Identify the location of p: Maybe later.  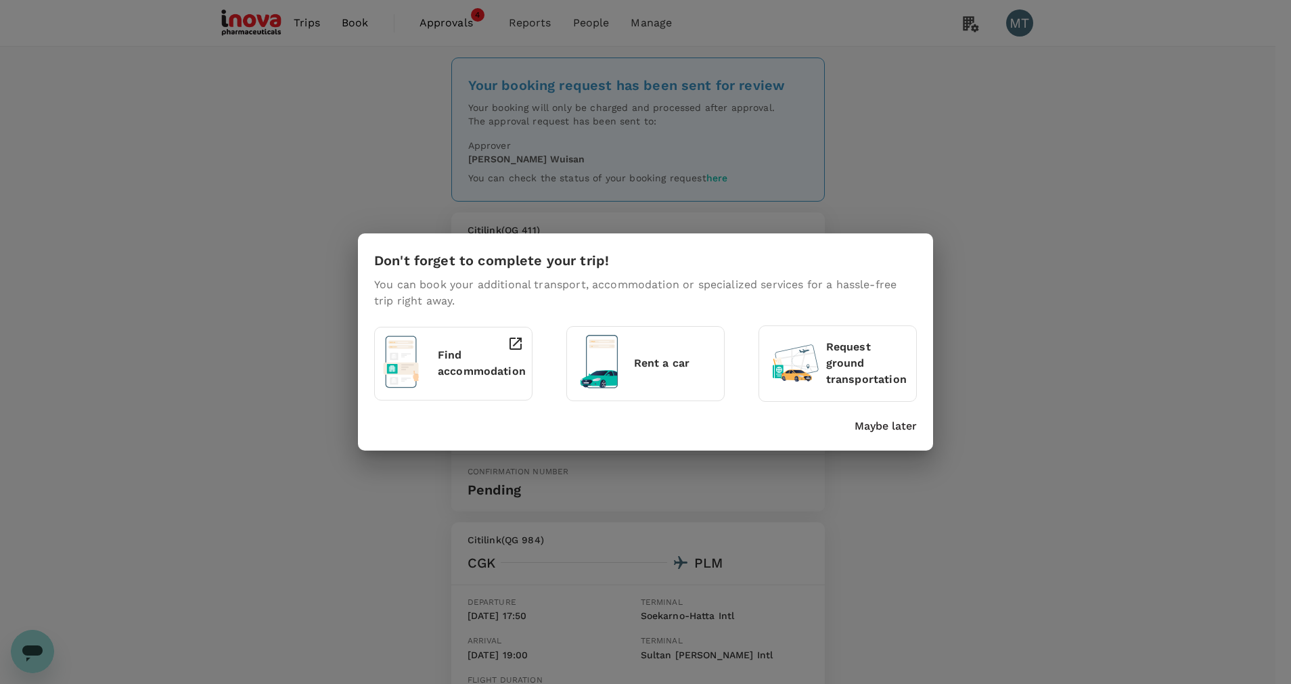
(885, 426).